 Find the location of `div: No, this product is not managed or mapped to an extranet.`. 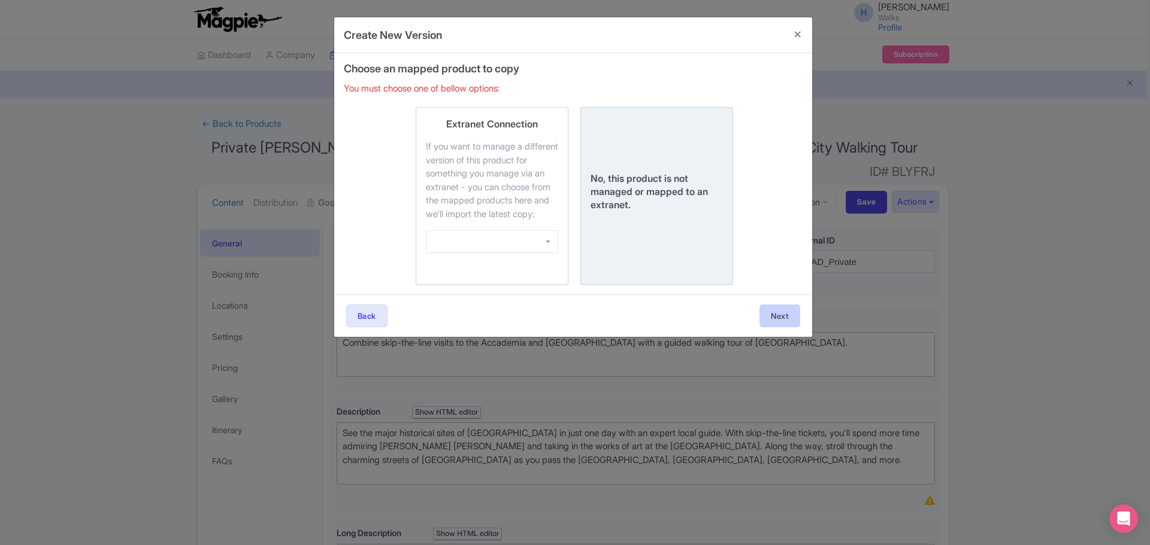

div: No, this product is not managed or mapped to an extranet. is located at coordinates (656, 192).